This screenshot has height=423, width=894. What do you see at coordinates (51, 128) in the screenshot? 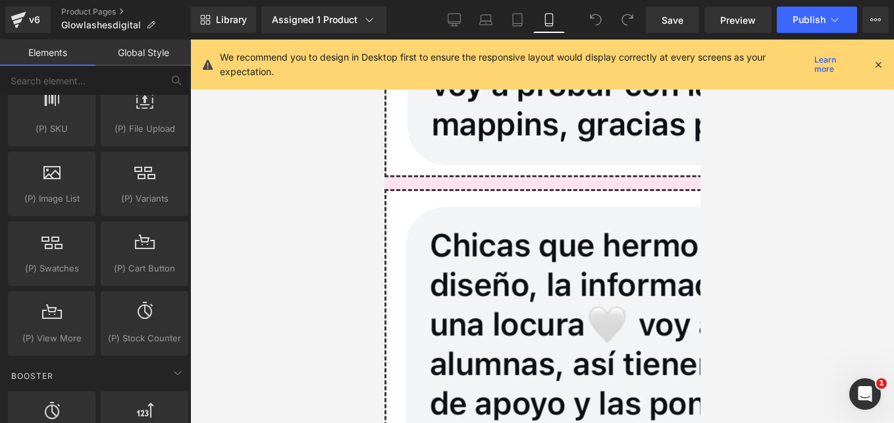
I see `span: (P) SKU` at bounding box center [51, 128].